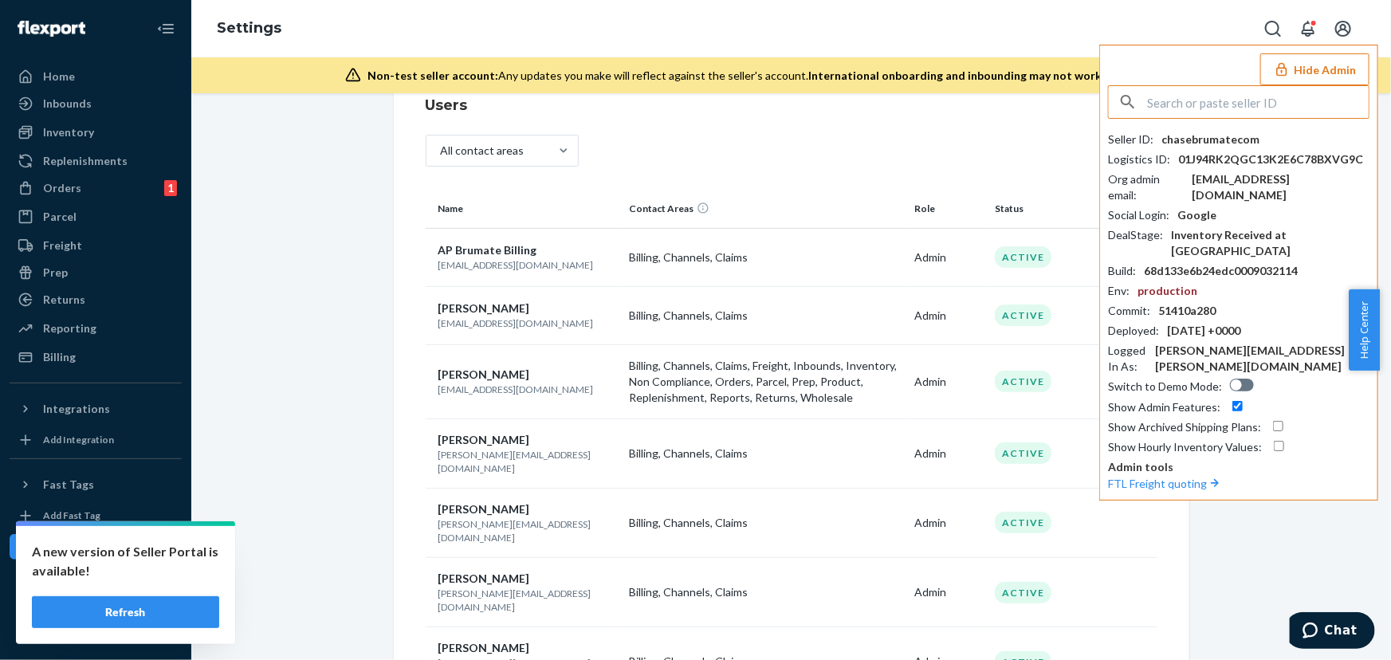 The height and width of the screenshot is (660, 1391). Describe the element at coordinates (1166, 483) in the screenshot. I see `a: FTL Freight quoting` at that location.